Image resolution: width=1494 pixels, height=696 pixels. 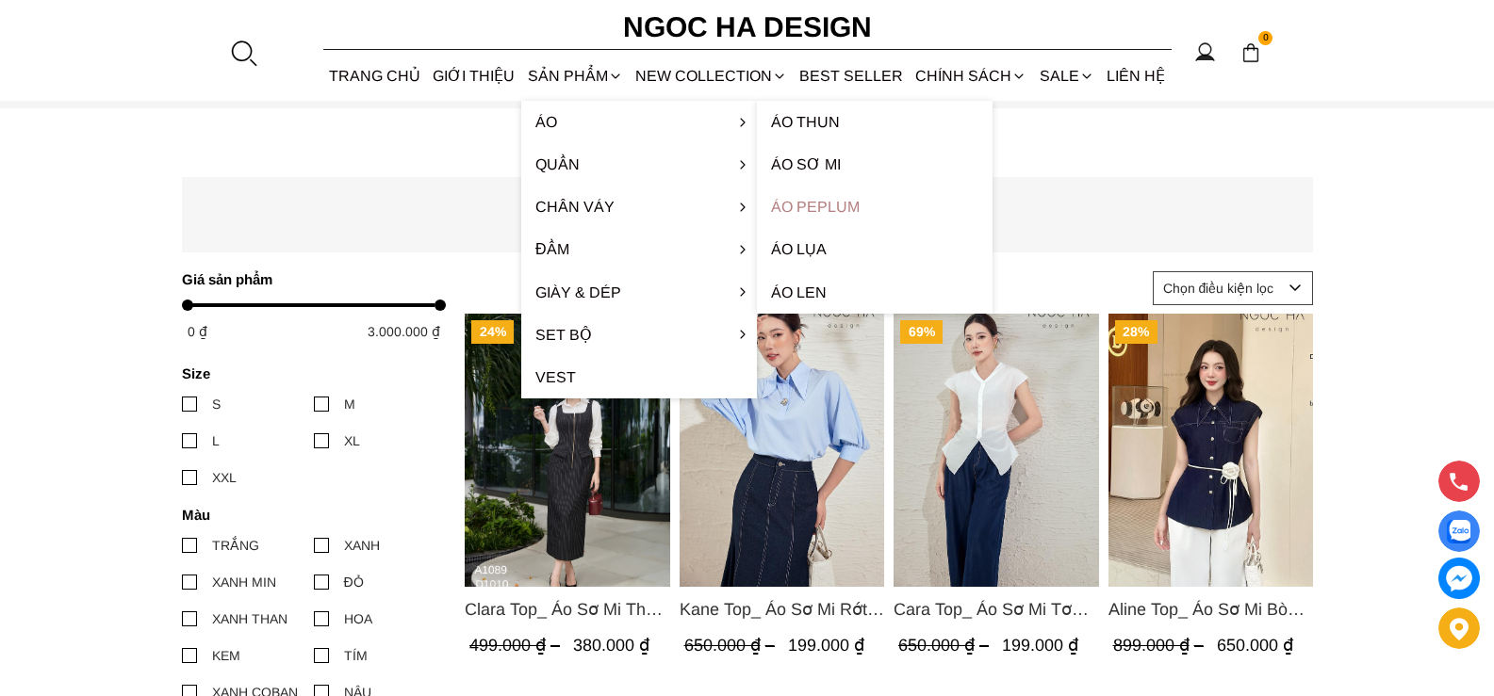 What do you see at coordinates (781, 450) in the screenshot?
I see `img: Kane Top_ Áo Sơ Mi Rớt Vai Cổ Trụ Màu Xanh A1075` at bounding box center [781, 450].